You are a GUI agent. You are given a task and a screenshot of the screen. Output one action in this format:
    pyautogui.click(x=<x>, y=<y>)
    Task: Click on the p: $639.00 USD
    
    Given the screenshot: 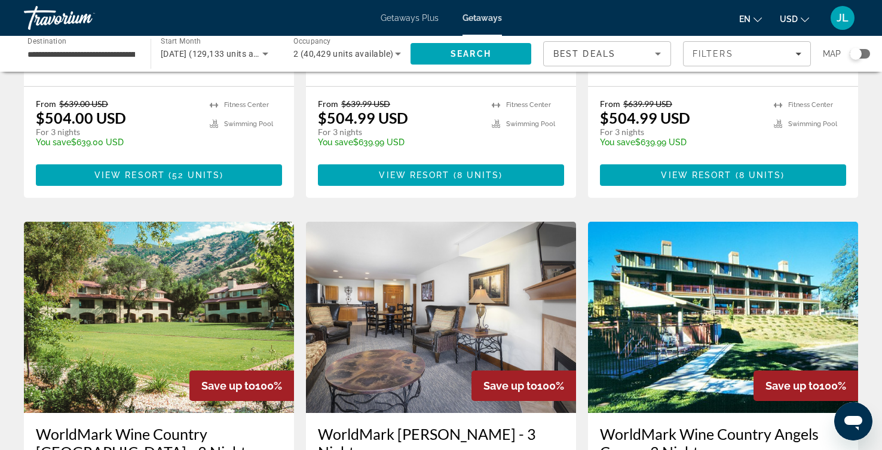 What is the action you would take?
    pyautogui.click(x=116, y=142)
    